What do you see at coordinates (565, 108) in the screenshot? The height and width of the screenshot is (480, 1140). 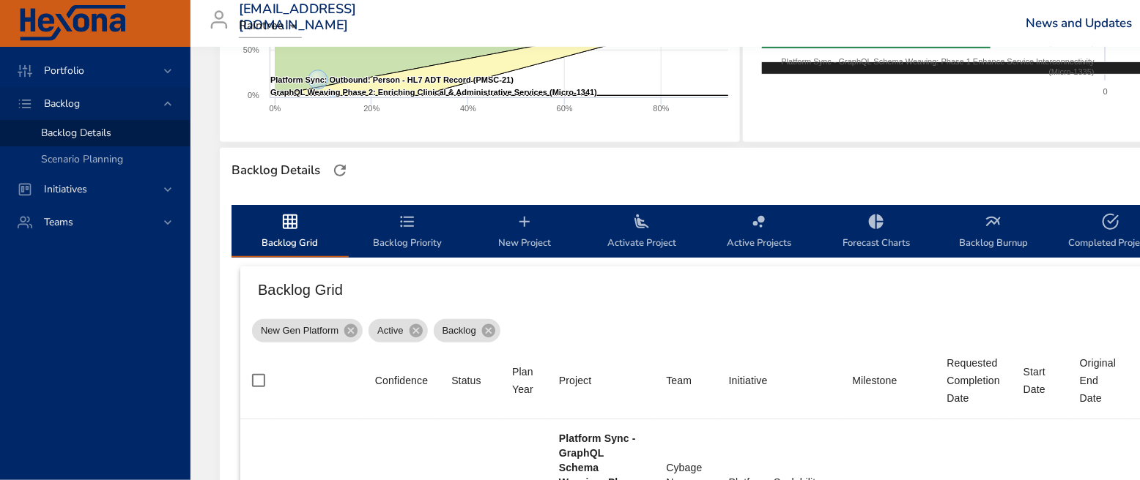 I see `text: 60%` at bounding box center [565, 108].